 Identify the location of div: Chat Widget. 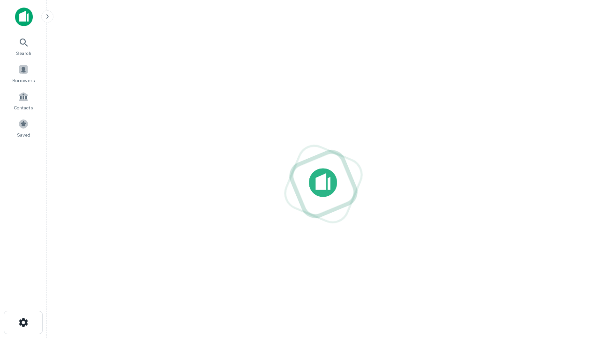
(577, 285).